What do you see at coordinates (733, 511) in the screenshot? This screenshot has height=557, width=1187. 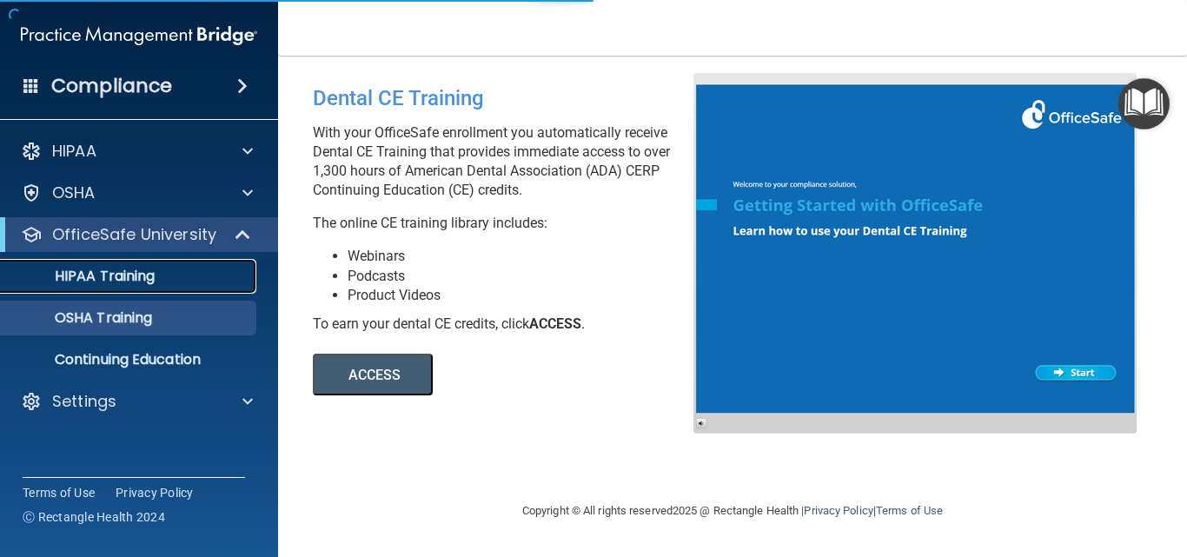 I see `div: Copyright © All rights reserved 2025 @ Rectangle Health | |` at bounding box center [733, 511].